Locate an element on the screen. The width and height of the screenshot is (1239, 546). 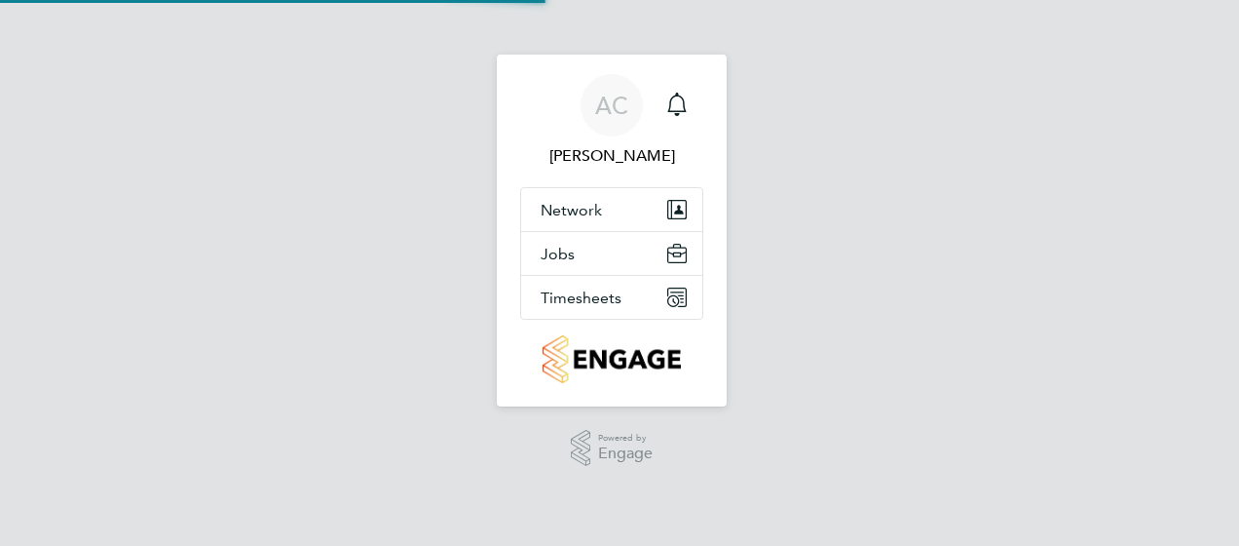
span: Network is located at coordinates (571, 209).